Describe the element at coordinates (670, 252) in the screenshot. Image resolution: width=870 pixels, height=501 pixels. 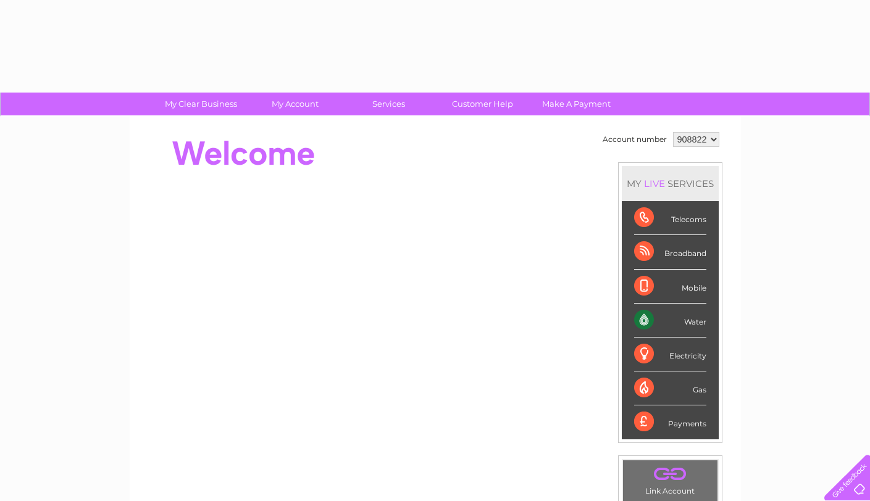
I see `div: Broadband` at that location.